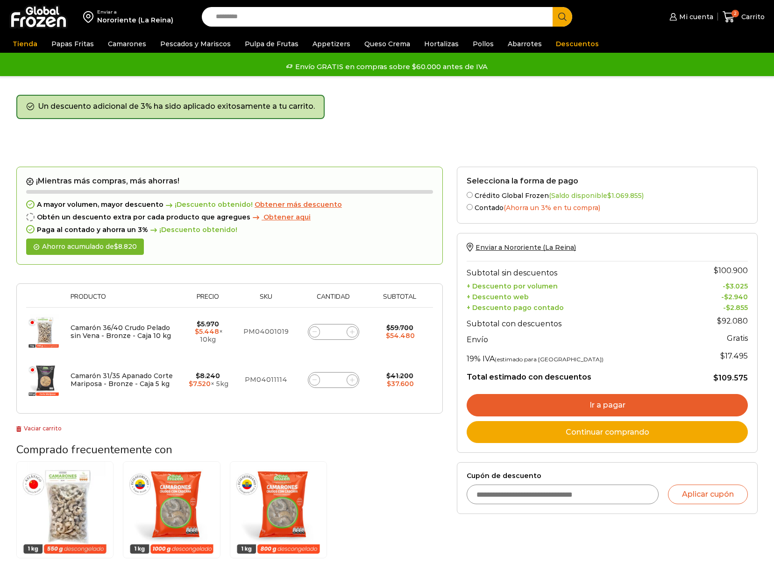 This screenshot has width=774, height=563. What do you see at coordinates (229, 230) in the screenshot?
I see `div: Paga al contado y ahorra un 3%` at bounding box center [229, 230].